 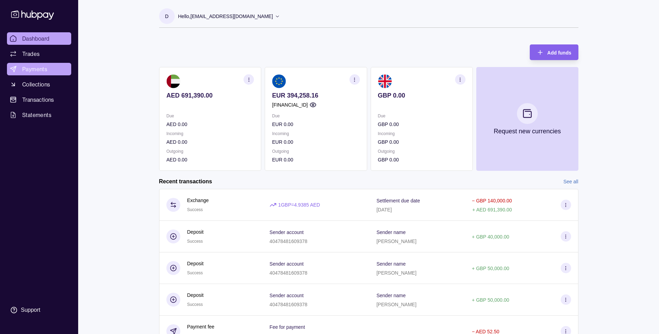 I want to click on p: d, so click(x=167, y=16).